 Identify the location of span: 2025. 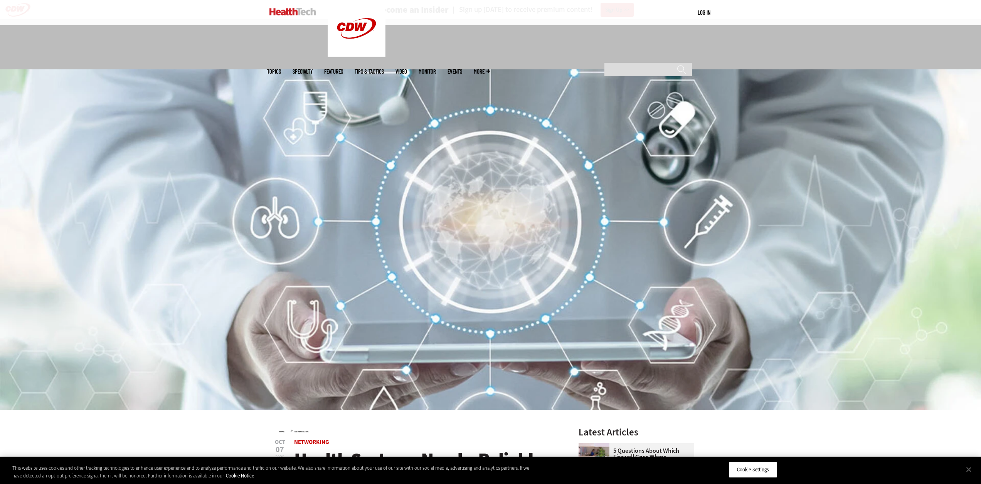
(280, 457).